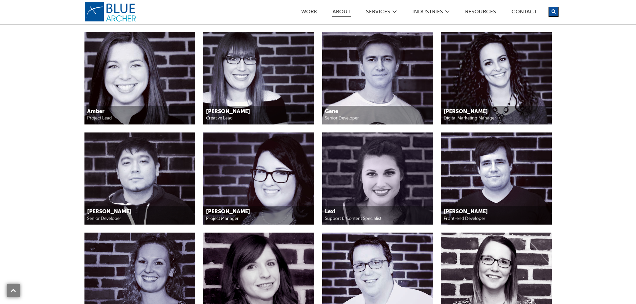 This screenshot has width=636, height=304. I want to click on a: Contact, so click(524, 13).